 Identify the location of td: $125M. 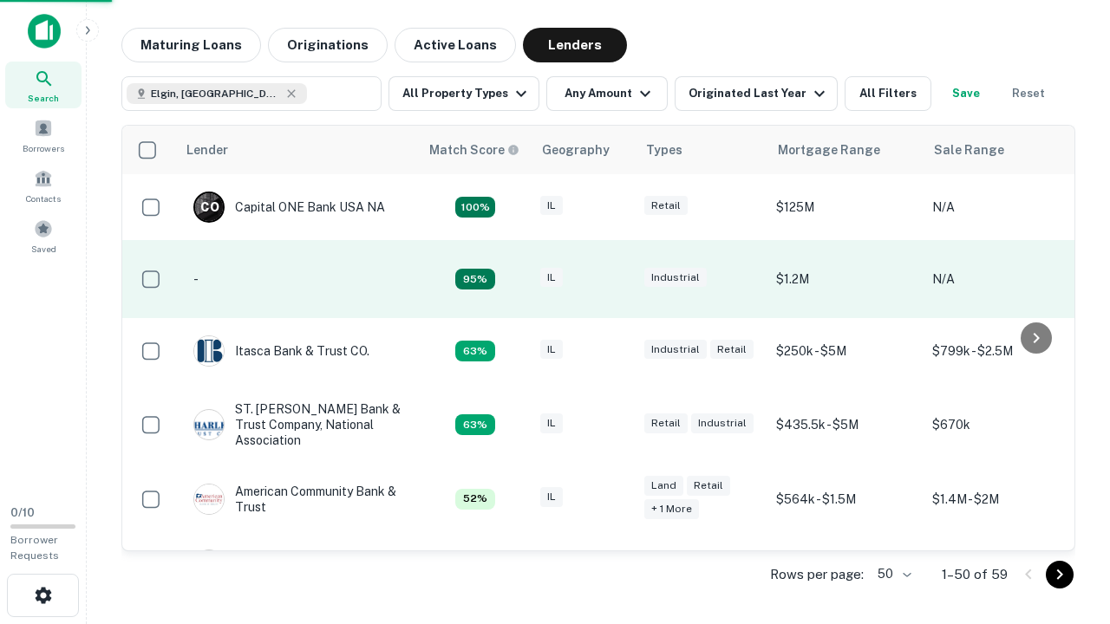
(845, 207).